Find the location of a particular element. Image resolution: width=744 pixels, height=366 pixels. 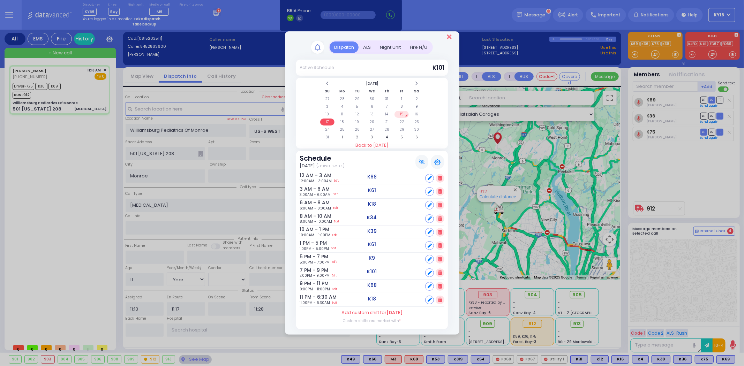

td: 20 is located at coordinates (372, 122).